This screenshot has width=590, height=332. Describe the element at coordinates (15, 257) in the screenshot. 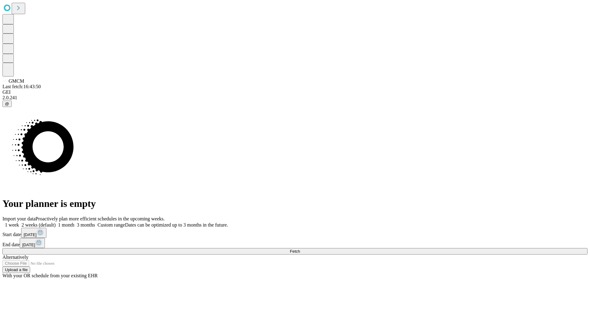

I see `span: Alternatively` at that location.